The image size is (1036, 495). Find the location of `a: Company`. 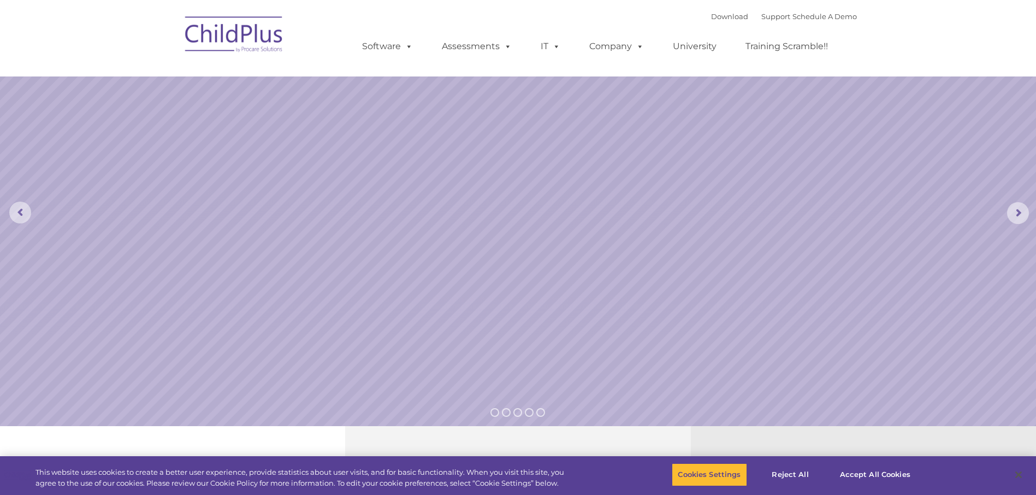

a: Company is located at coordinates (617, 46).